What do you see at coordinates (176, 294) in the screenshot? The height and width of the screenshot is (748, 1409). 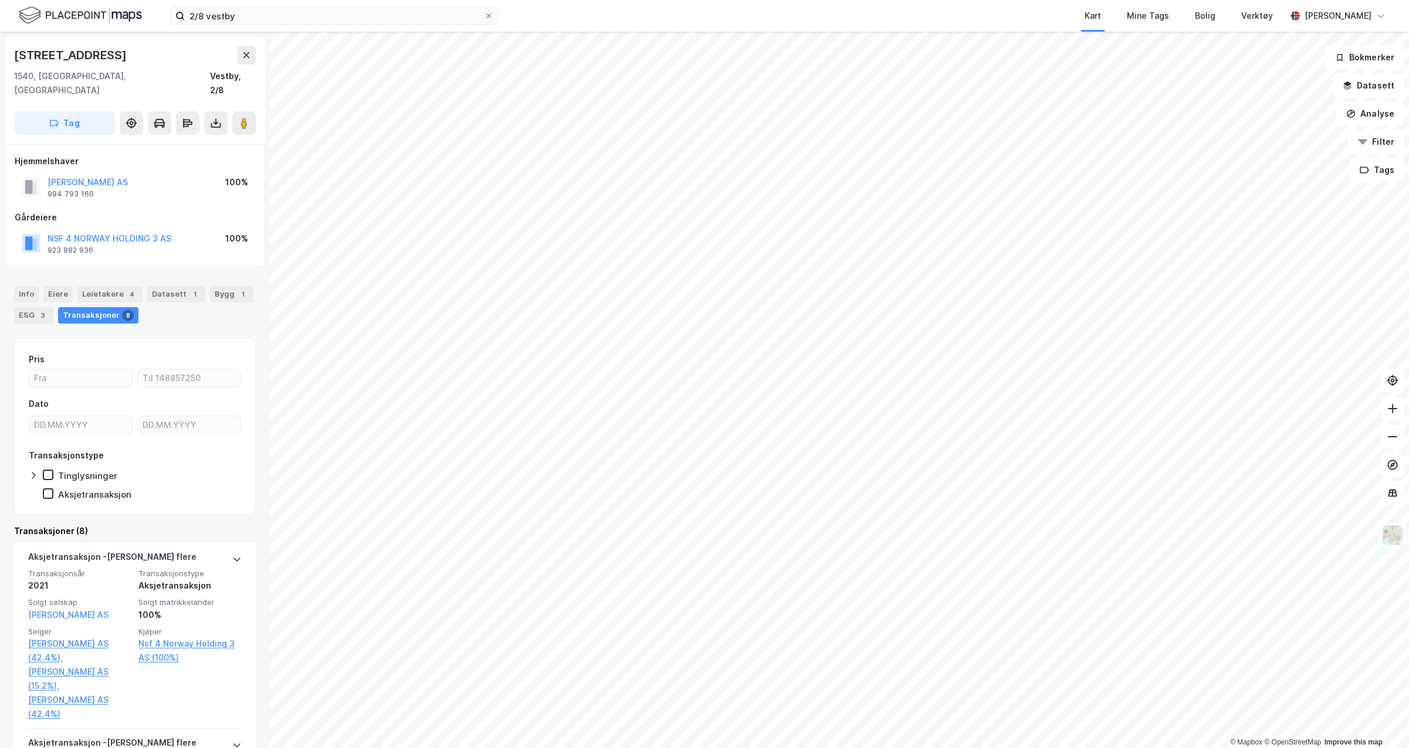 I see `div: Datasett` at bounding box center [176, 294].